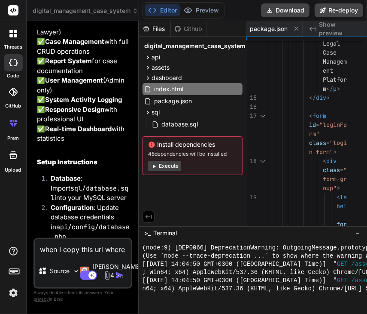 The height and width of the screenshot is (314, 367). What do you see at coordinates (13, 138) in the screenshot?
I see `label: prem` at bounding box center [13, 138].